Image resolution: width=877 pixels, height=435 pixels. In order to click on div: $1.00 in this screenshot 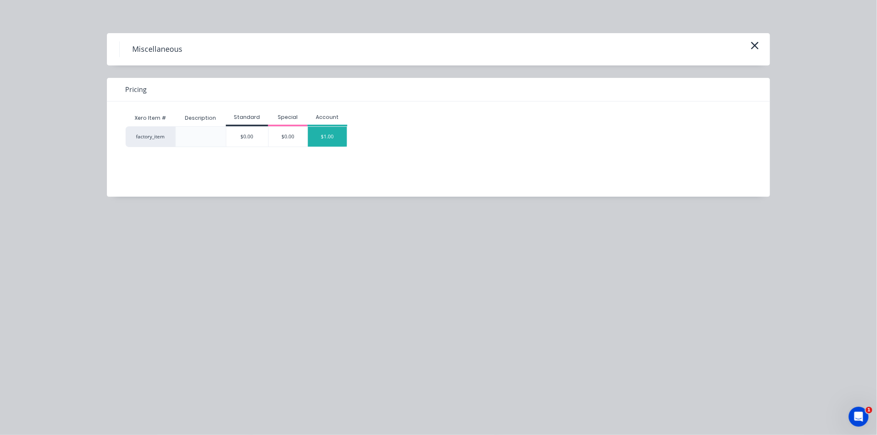, I will do `click(327, 137)`.